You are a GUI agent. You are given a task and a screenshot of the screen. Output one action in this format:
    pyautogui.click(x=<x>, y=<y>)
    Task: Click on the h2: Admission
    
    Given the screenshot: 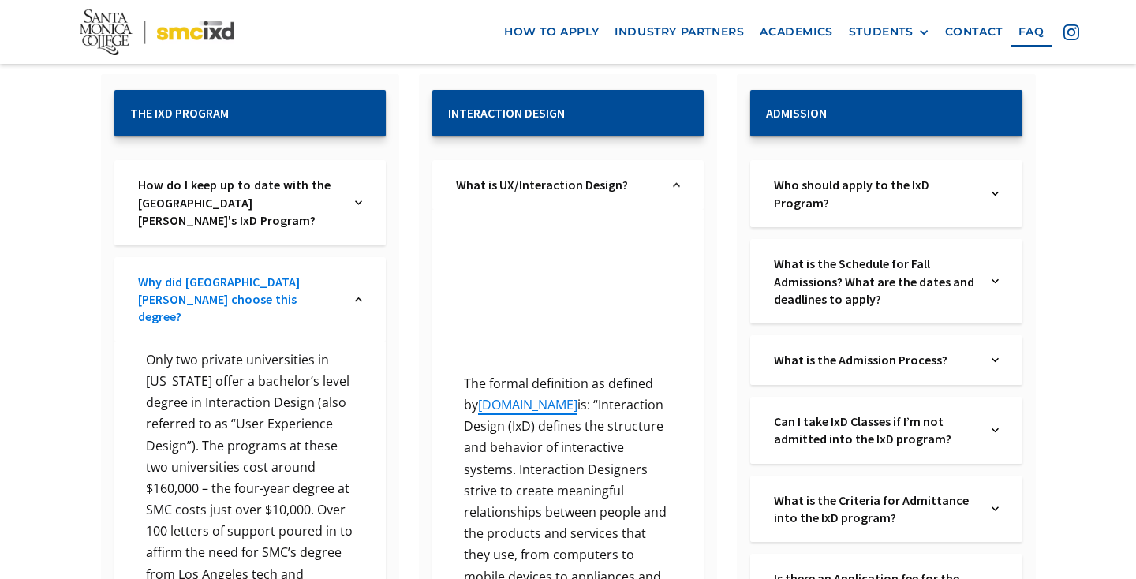 What is the action you would take?
    pyautogui.click(x=886, y=113)
    